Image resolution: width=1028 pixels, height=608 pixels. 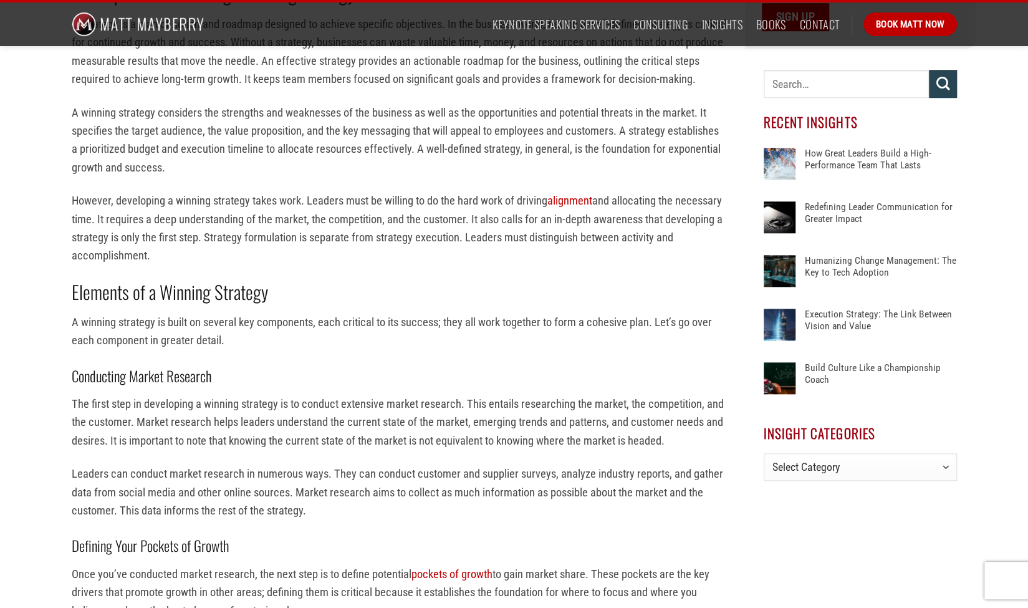 What do you see at coordinates (943, 84) in the screenshot?
I see `button: Submit` at bounding box center [943, 84].